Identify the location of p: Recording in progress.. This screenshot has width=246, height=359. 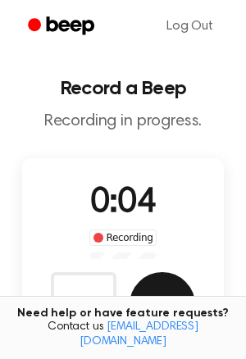
(123, 121).